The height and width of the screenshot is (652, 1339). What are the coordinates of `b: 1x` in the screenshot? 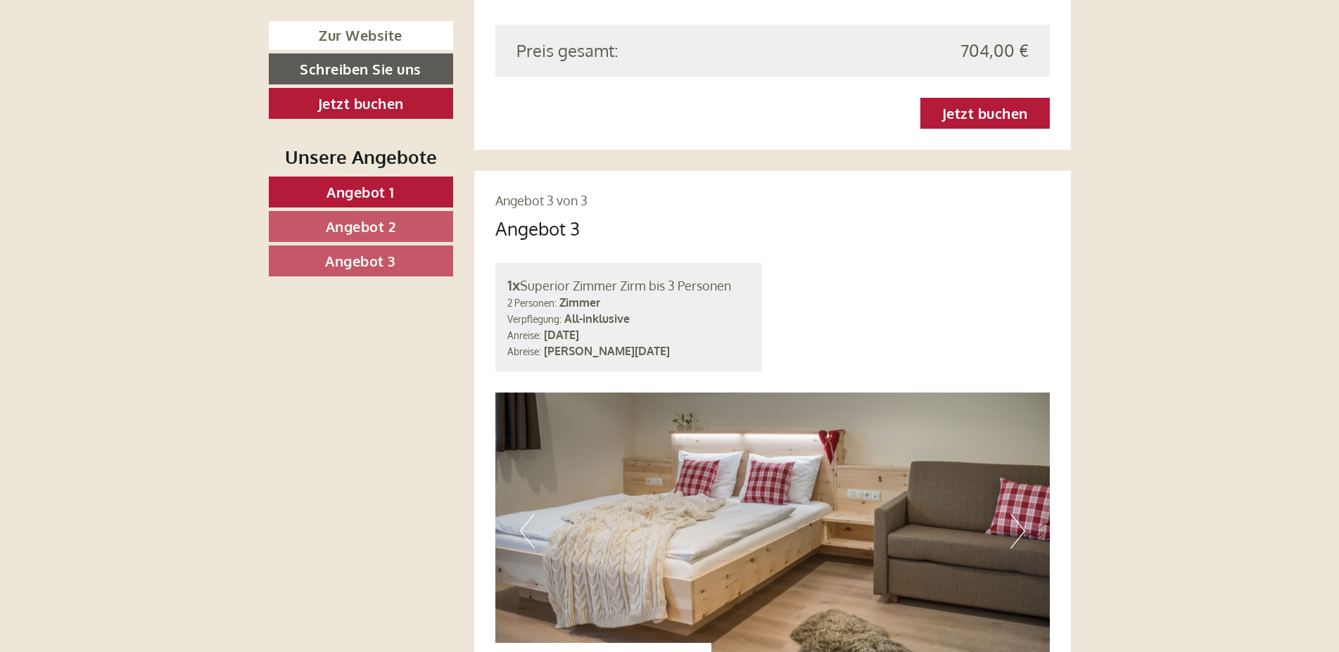 It's located at (514, 285).